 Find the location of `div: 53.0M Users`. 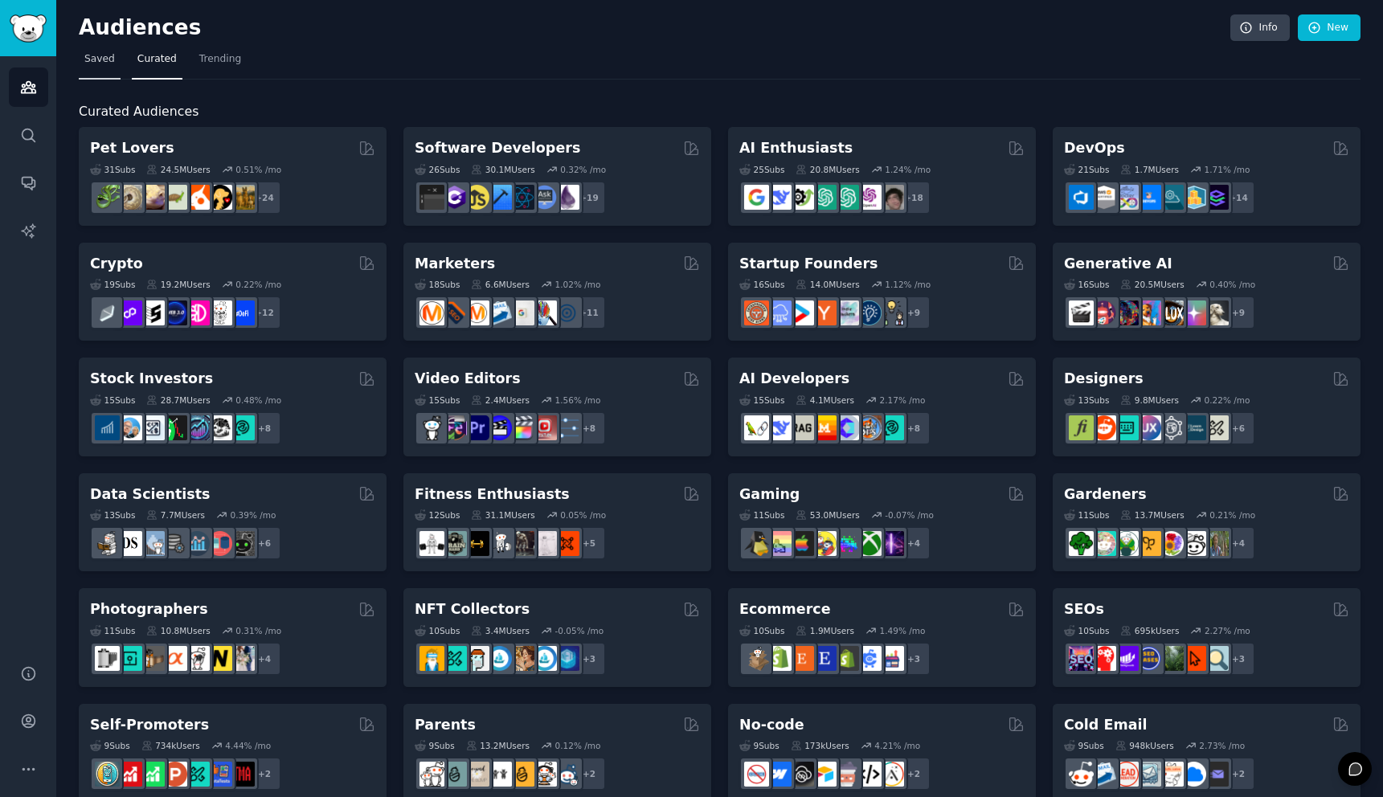

div: 53.0M Users is located at coordinates (827, 515).